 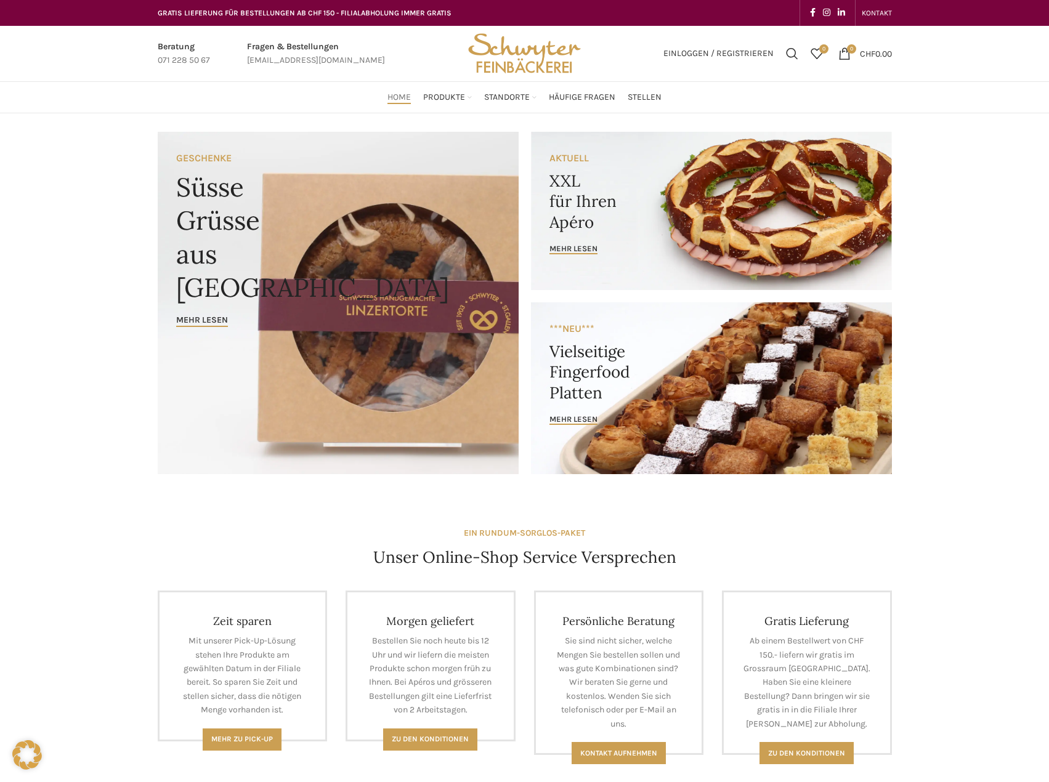 I want to click on span: Zu den konditionen, so click(x=806, y=753).